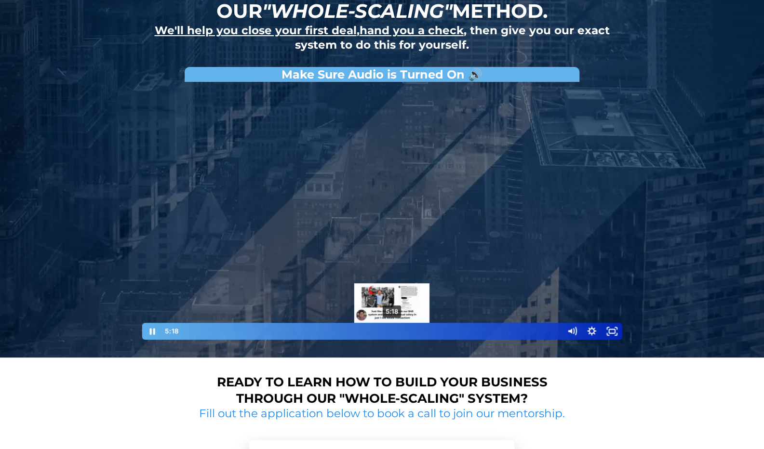  What do you see at coordinates (382, 38) in the screenshot?
I see `strong: , , then give you our exact system to do this for yourself.` at bounding box center [382, 38].